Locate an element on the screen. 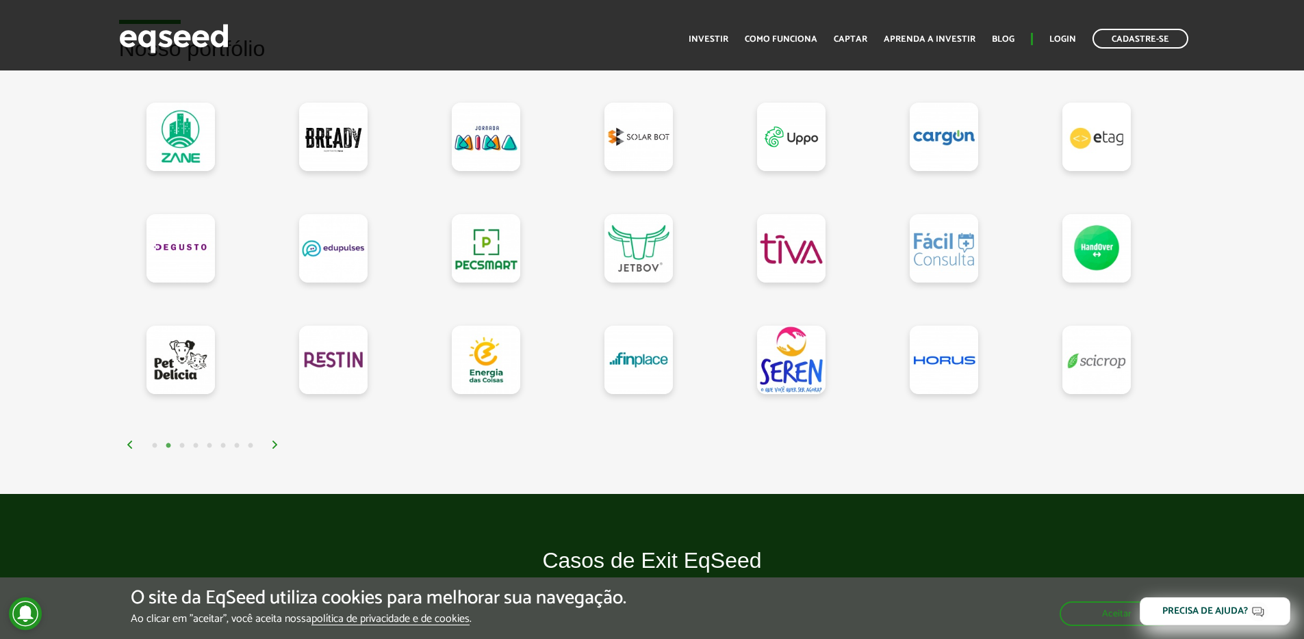 The height and width of the screenshot is (639, 1304). a: Blog is located at coordinates (1002, 39).